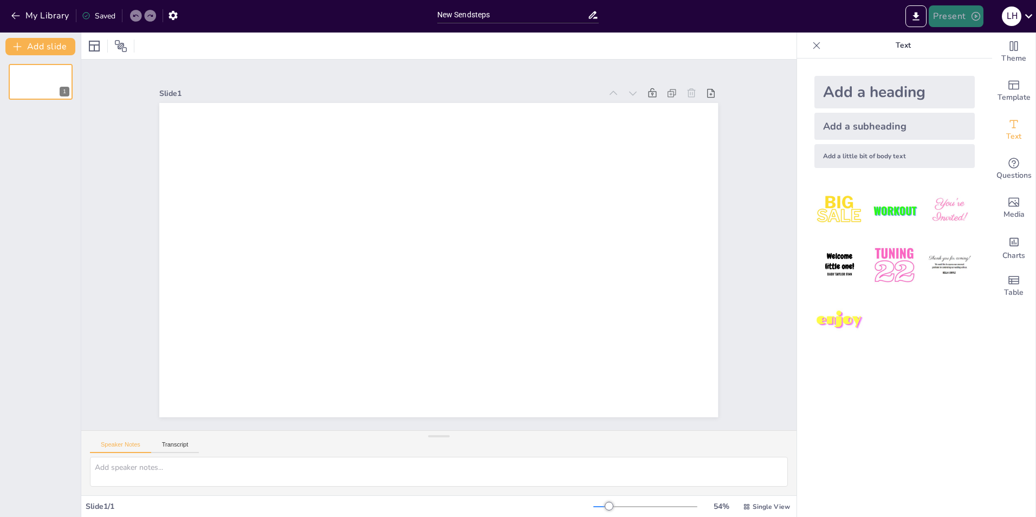 This screenshot has height=517, width=1036. What do you see at coordinates (1014, 215) in the screenshot?
I see `span: Media` at bounding box center [1014, 215].